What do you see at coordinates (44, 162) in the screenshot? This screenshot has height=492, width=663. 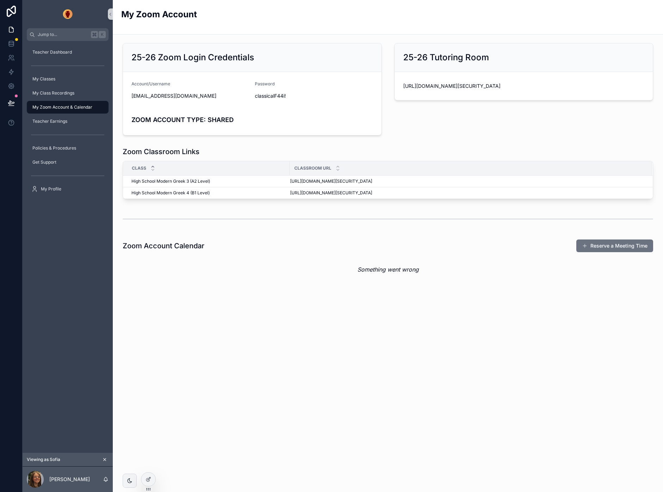 I see `span: Get Support` at bounding box center [44, 162].